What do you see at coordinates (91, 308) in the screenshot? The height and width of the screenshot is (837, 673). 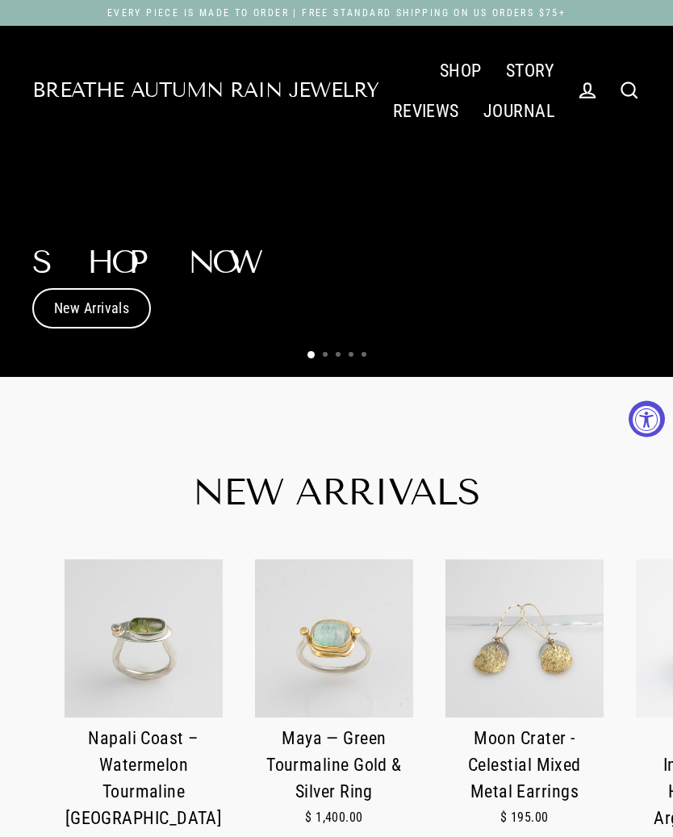 I see `a: New Arrivals` at bounding box center [91, 308].